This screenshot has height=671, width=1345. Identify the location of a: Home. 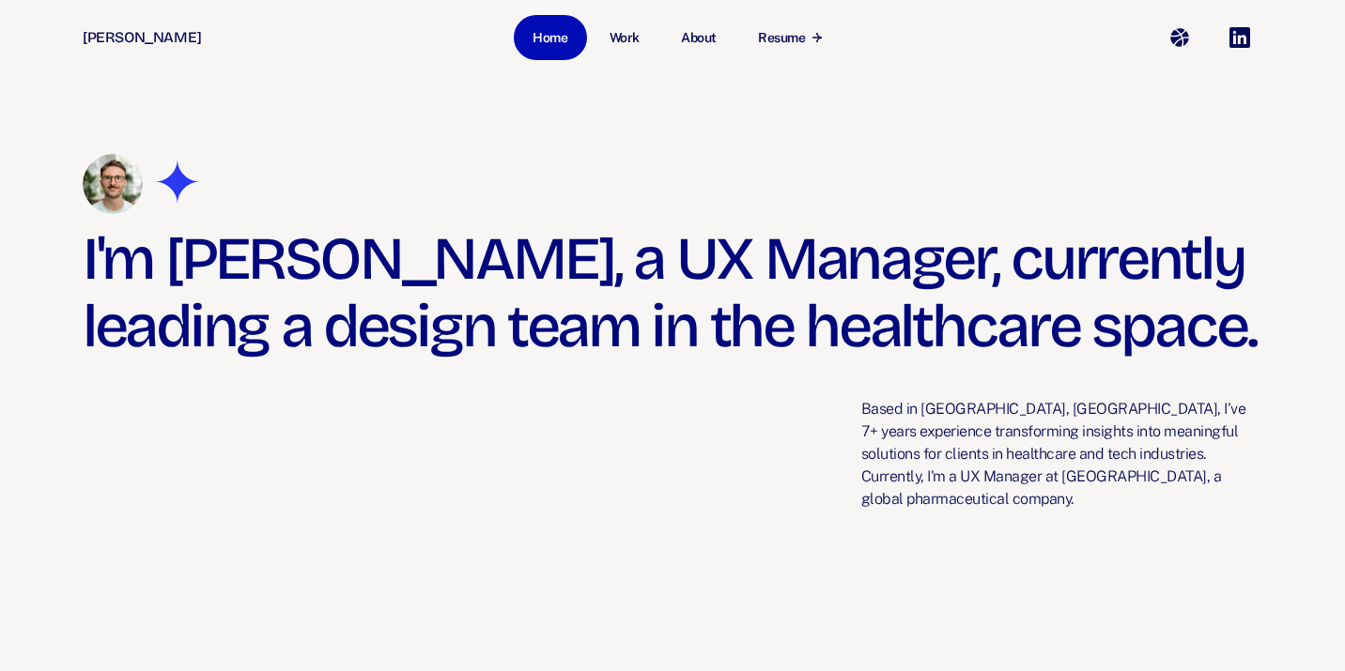
(549, 38).